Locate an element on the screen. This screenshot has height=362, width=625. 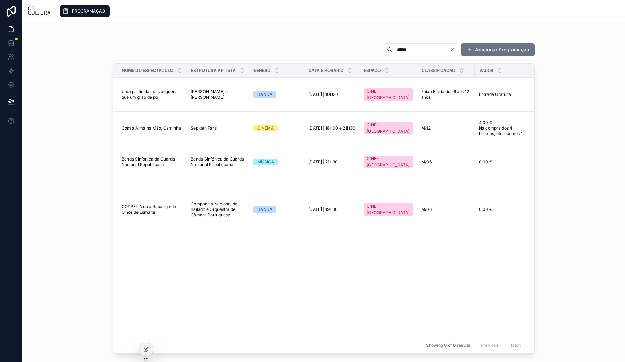
span: COPPÉLIA ou a Rapariga de Olhos de Esmalte is located at coordinates (152, 209).